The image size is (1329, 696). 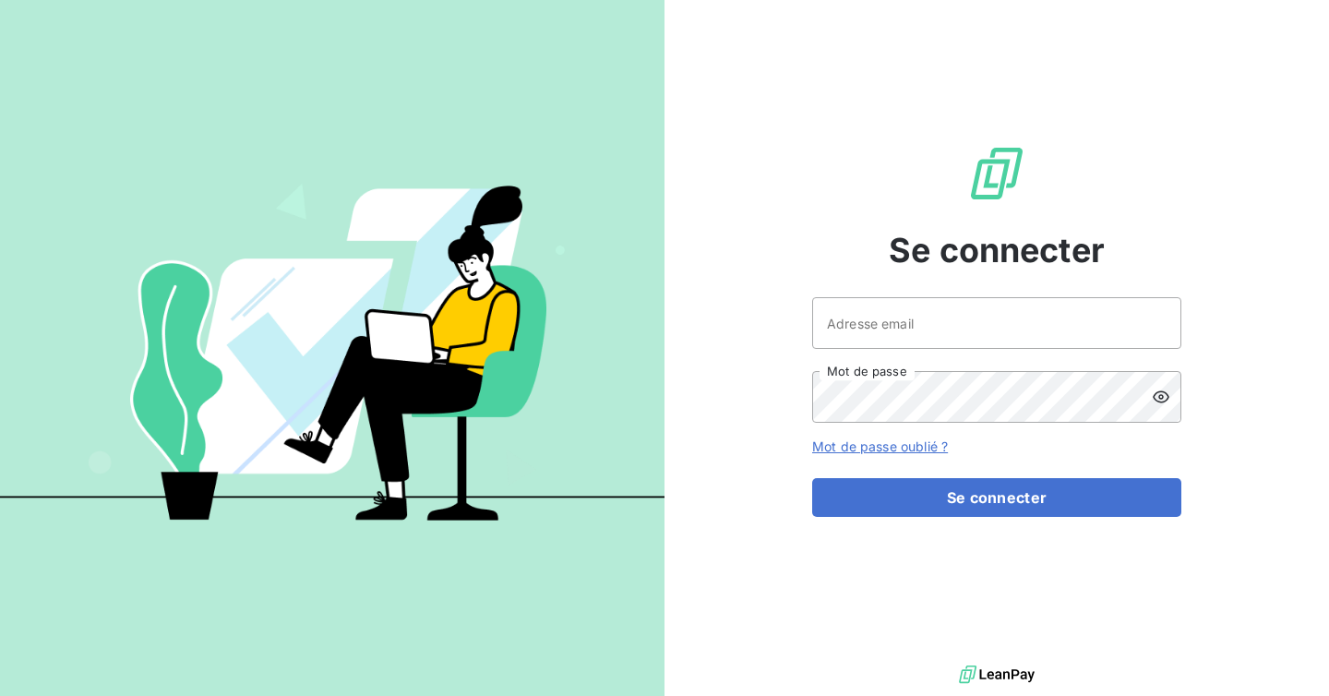 What do you see at coordinates (996, 674) in the screenshot?
I see `img: logo` at bounding box center [996, 674].